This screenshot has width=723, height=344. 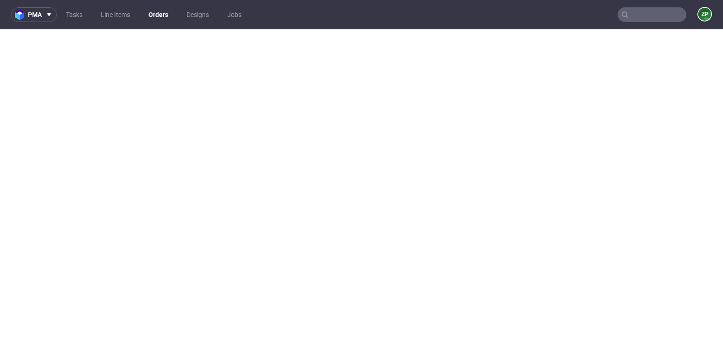 What do you see at coordinates (197, 15) in the screenshot?
I see `a: Designs` at bounding box center [197, 15].